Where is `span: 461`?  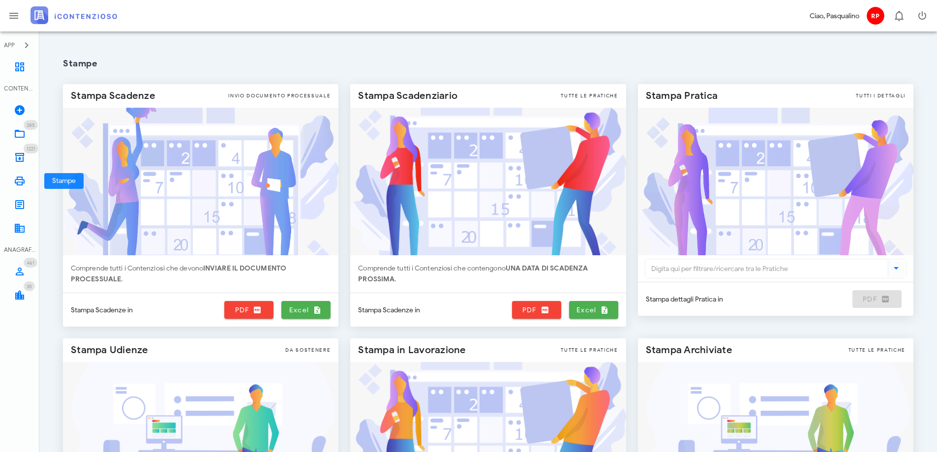
span: 461 is located at coordinates (30, 263).